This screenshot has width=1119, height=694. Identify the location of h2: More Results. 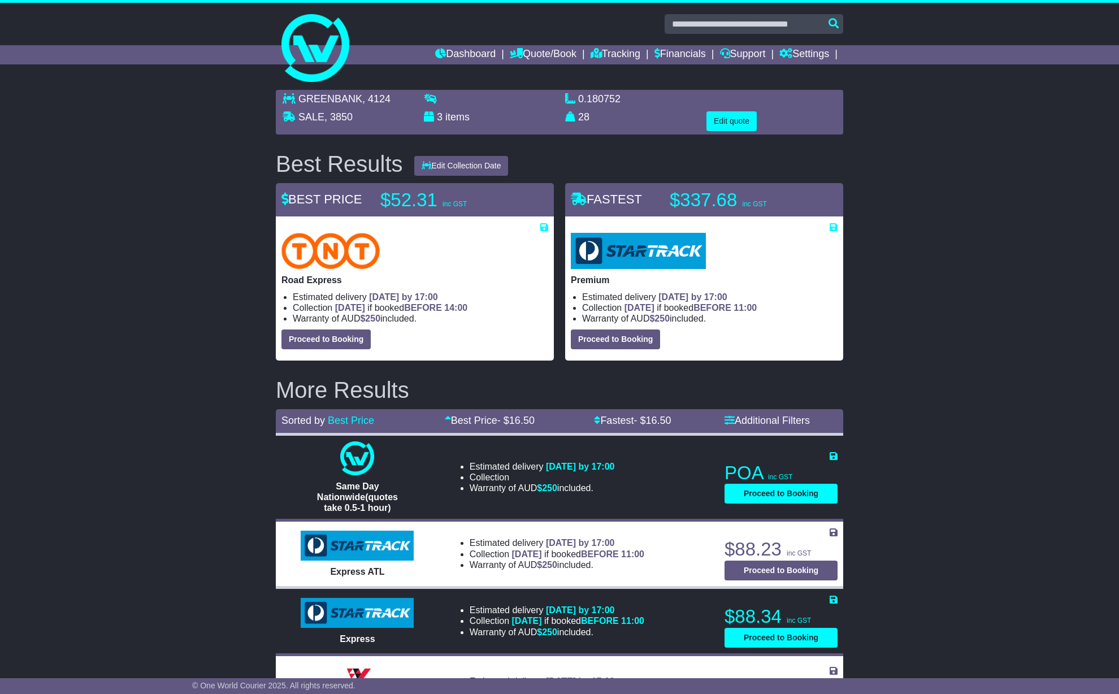
(560, 390).